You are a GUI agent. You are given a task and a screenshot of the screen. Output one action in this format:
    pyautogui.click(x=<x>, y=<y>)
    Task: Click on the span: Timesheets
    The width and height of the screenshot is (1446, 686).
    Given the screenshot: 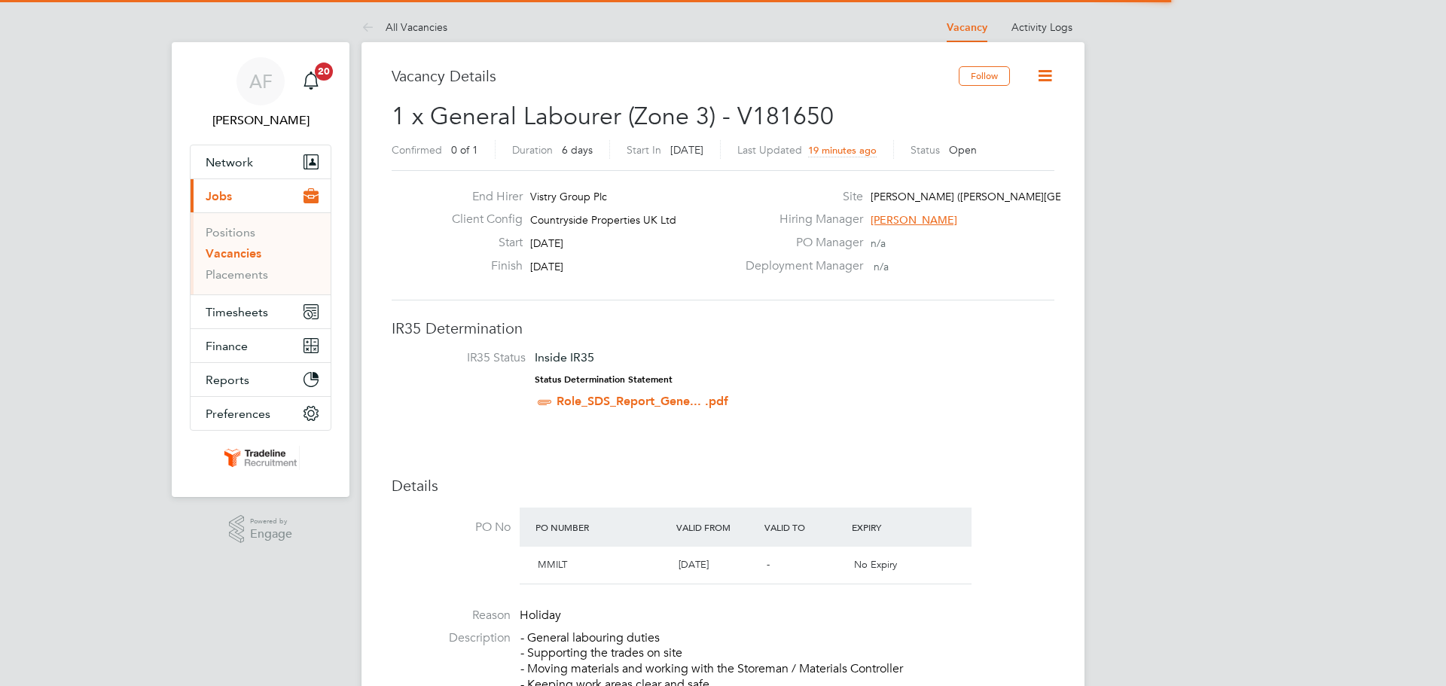 What is the action you would take?
    pyautogui.click(x=236, y=312)
    